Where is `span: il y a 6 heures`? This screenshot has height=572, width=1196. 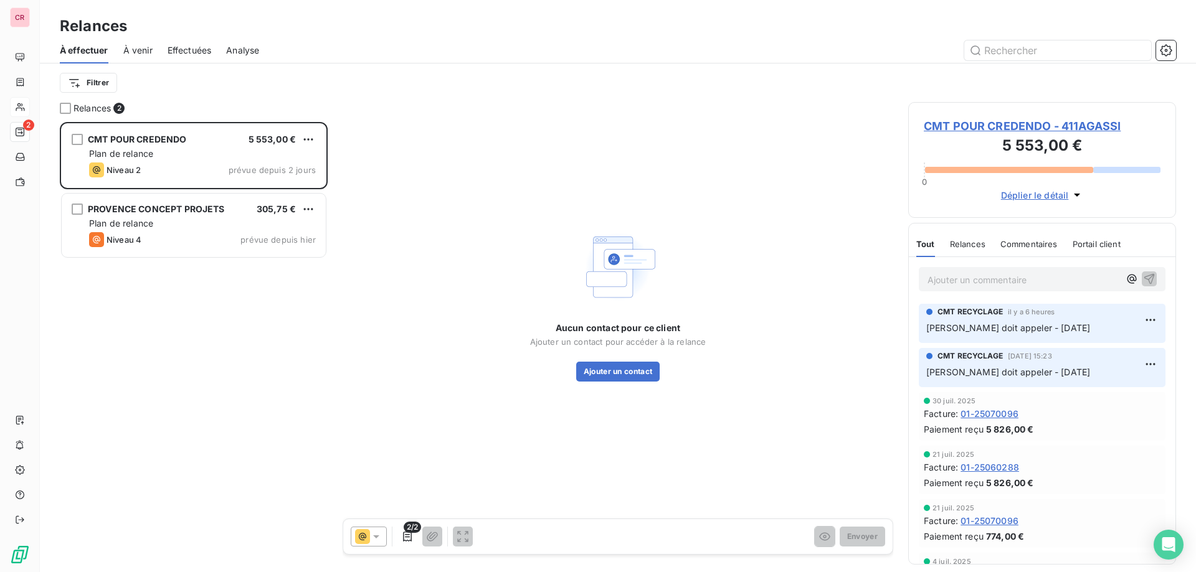
span: il y a 6 heures is located at coordinates (1031, 312).